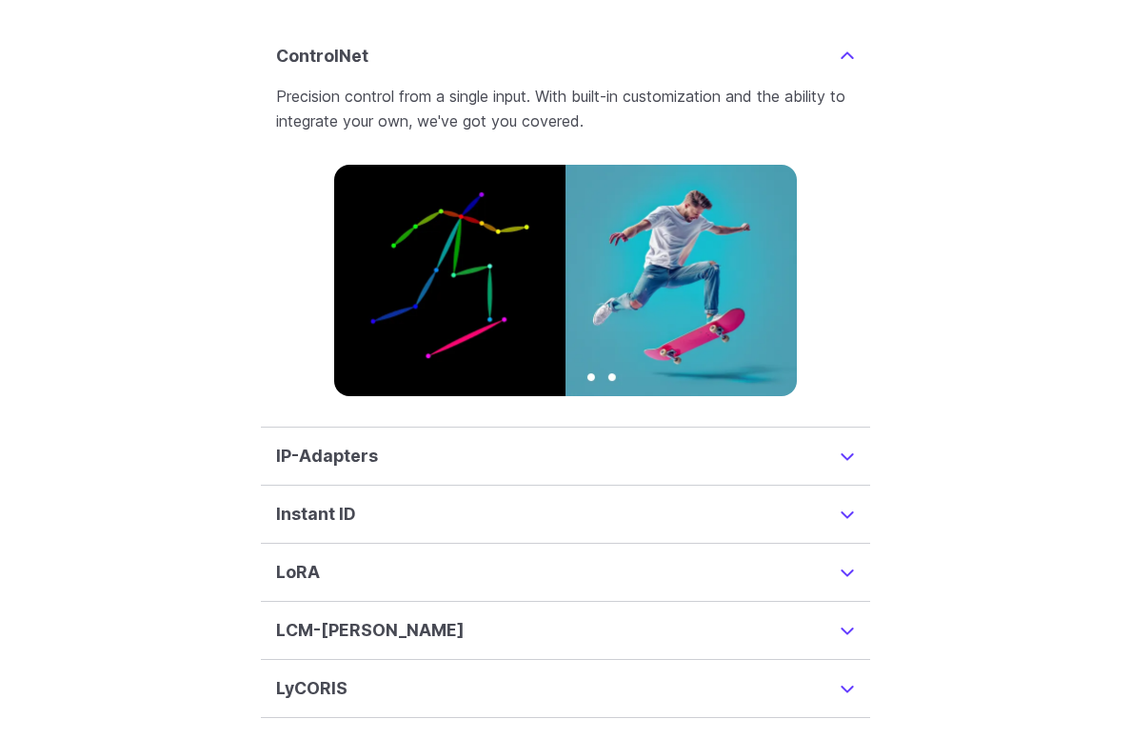 The width and height of the screenshot is (1131, 739). Describe the element at coordinates (322, 56) in the screenshot. I see `h3: ControlNet` at that location.